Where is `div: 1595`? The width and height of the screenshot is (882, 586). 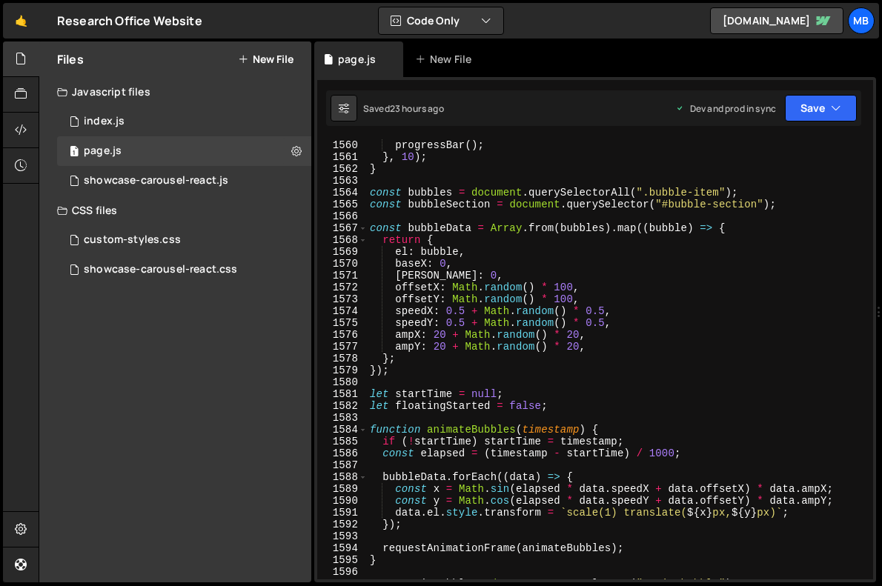
div: 1595 is located at coordinates (342, 560).